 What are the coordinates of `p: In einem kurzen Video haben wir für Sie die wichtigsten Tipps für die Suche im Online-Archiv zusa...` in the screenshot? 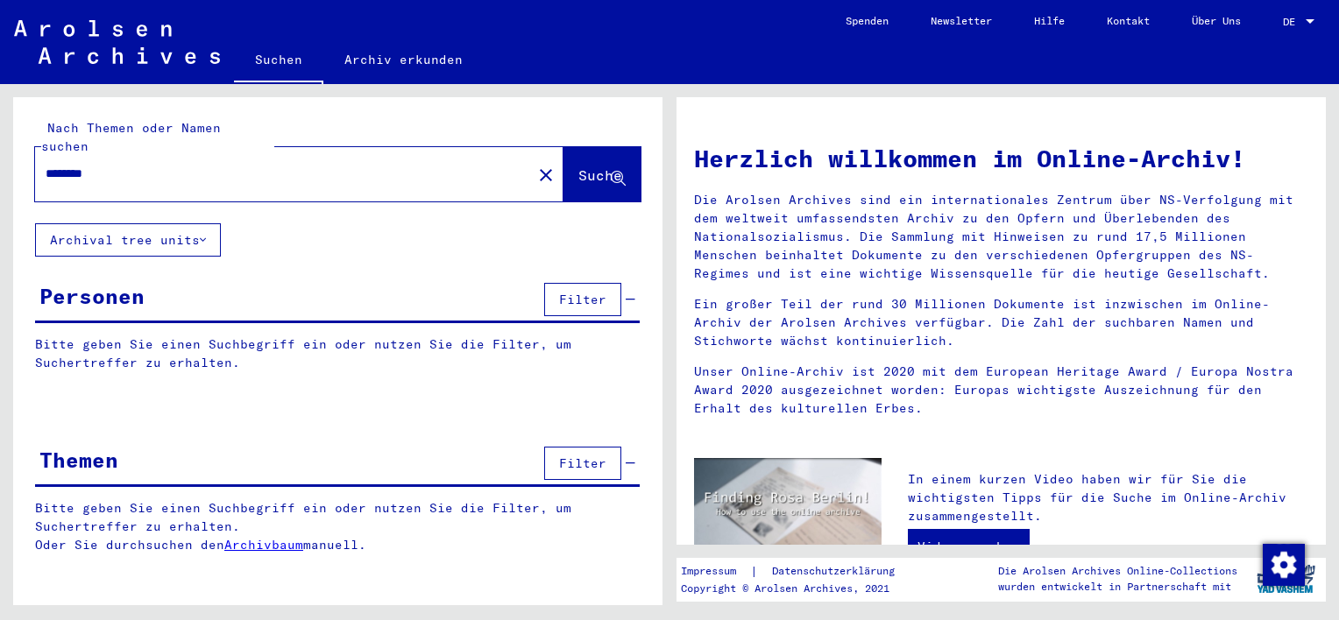 It's located at (1108, 498).